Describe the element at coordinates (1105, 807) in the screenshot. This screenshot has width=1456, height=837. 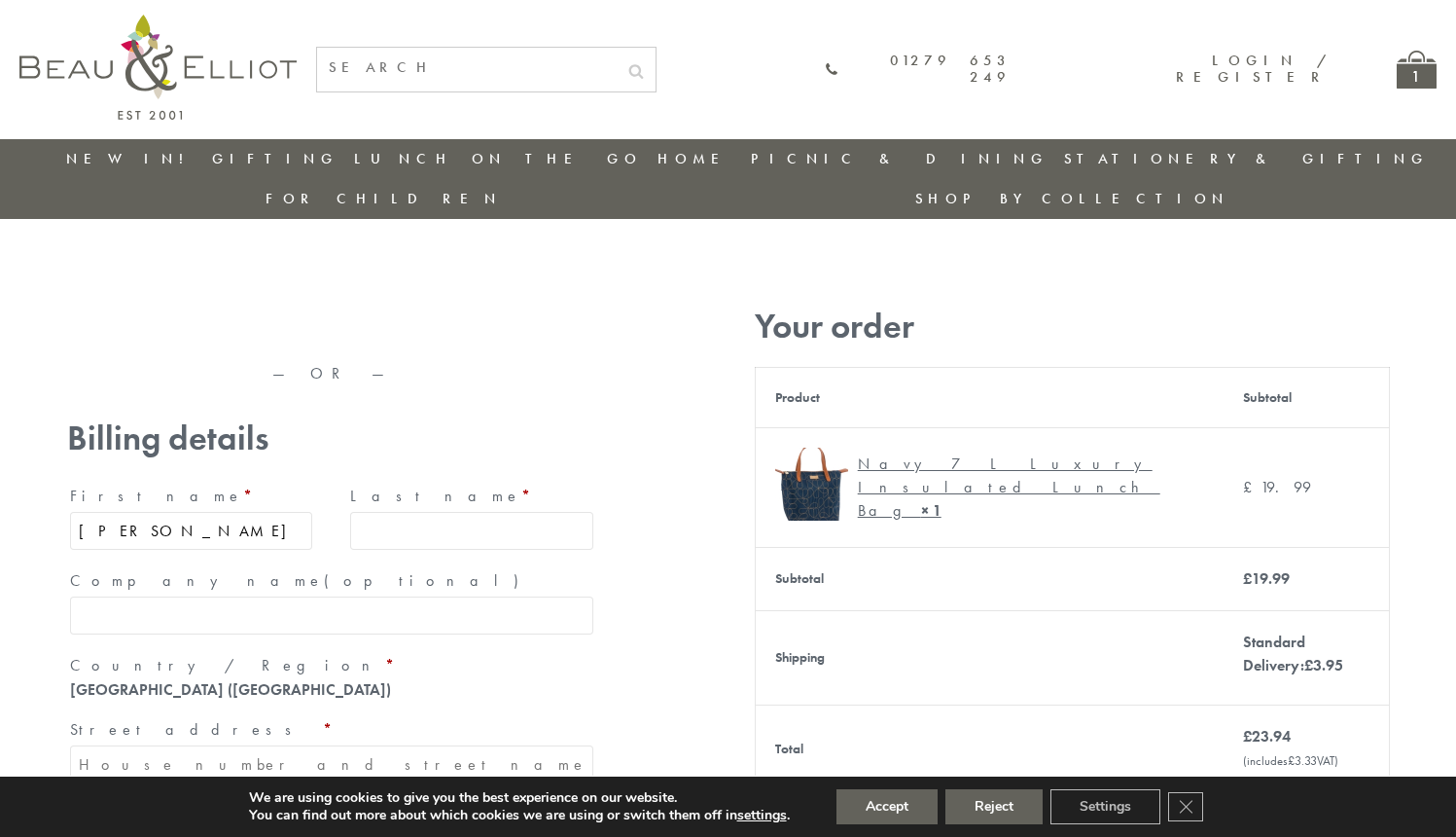
I see `button: Settings` at that location.